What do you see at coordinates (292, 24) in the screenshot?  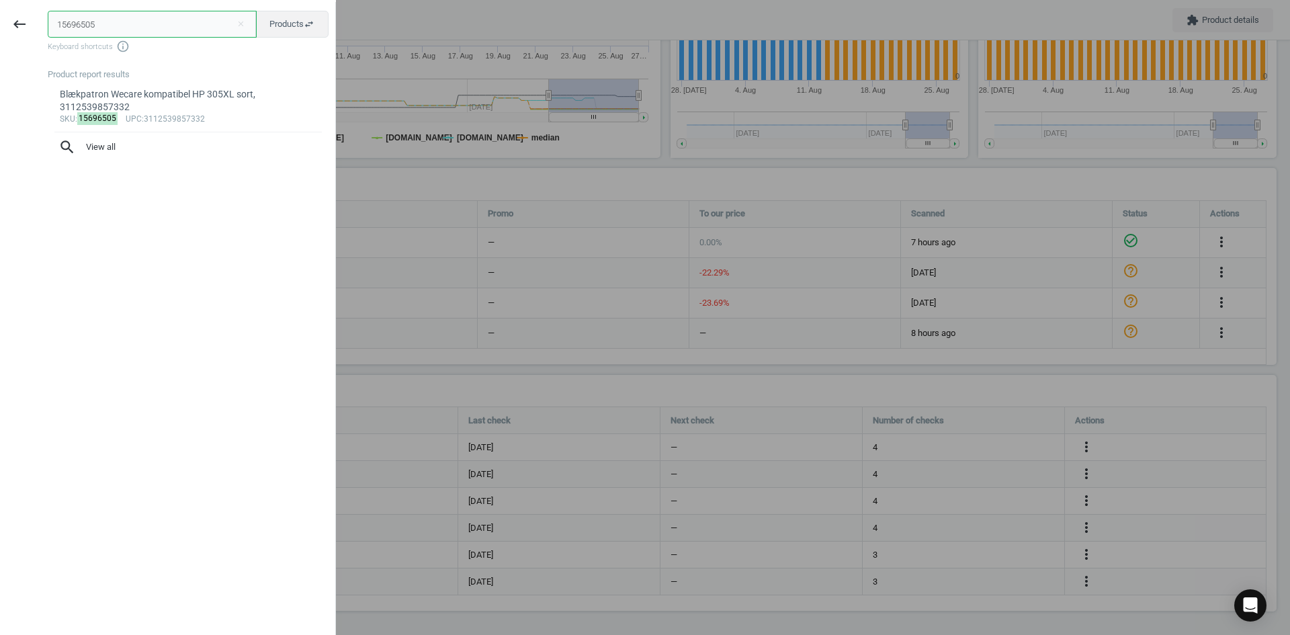 I see `span: Products` at bounding box center [292, 24].